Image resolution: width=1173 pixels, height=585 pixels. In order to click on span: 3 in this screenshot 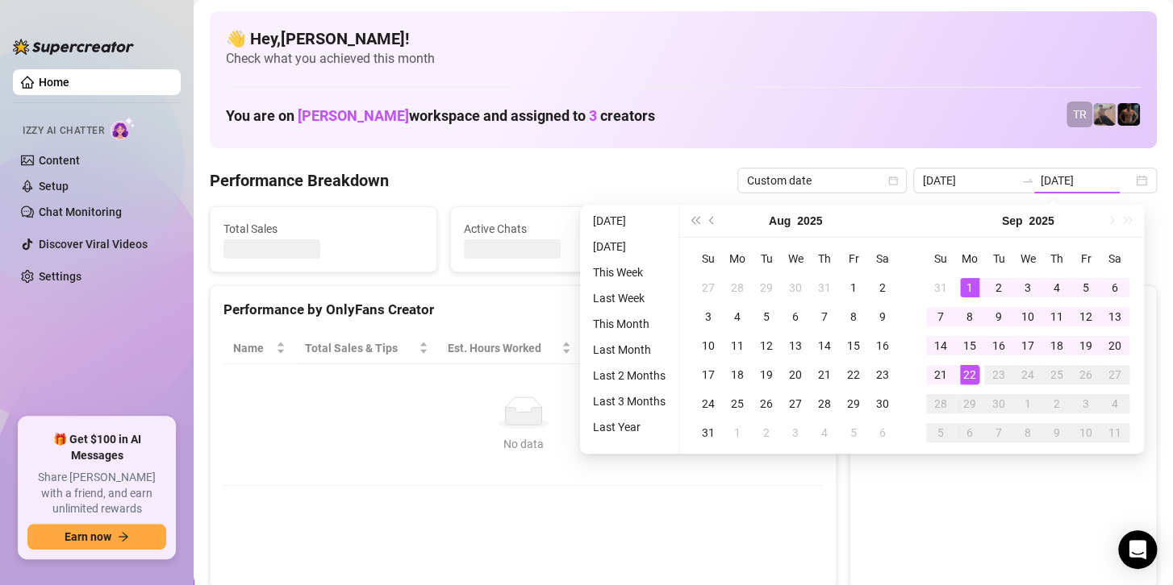, I will do `click(593, 115)`.